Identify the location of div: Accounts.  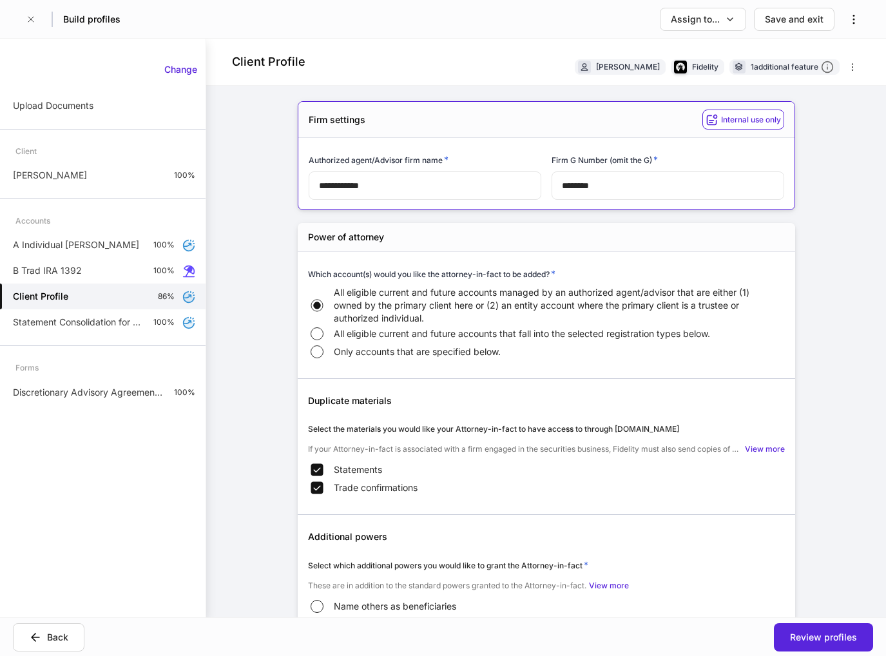
(33, 220).